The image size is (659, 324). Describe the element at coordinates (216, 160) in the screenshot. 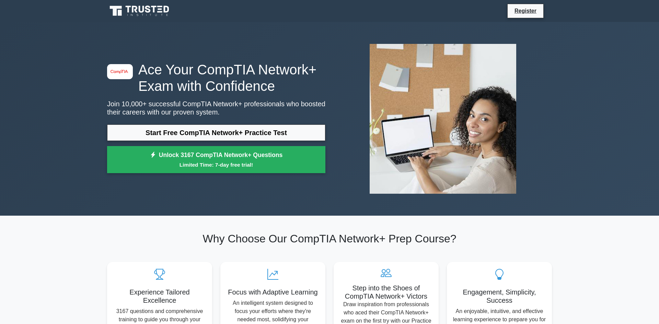

I see `a: Unlock 3167 CompTIA Network+ QuestionsLimited Time: 7-day free trial!` at that location.